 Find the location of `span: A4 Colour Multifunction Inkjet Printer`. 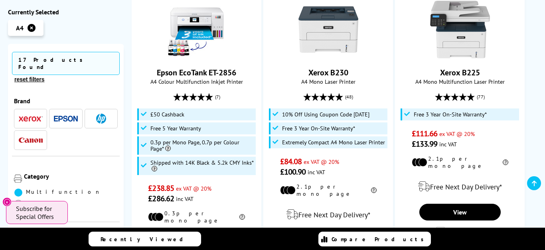

span: A4 Colour Multifunction Inkjet Printer is located at coordinates (196, 81).